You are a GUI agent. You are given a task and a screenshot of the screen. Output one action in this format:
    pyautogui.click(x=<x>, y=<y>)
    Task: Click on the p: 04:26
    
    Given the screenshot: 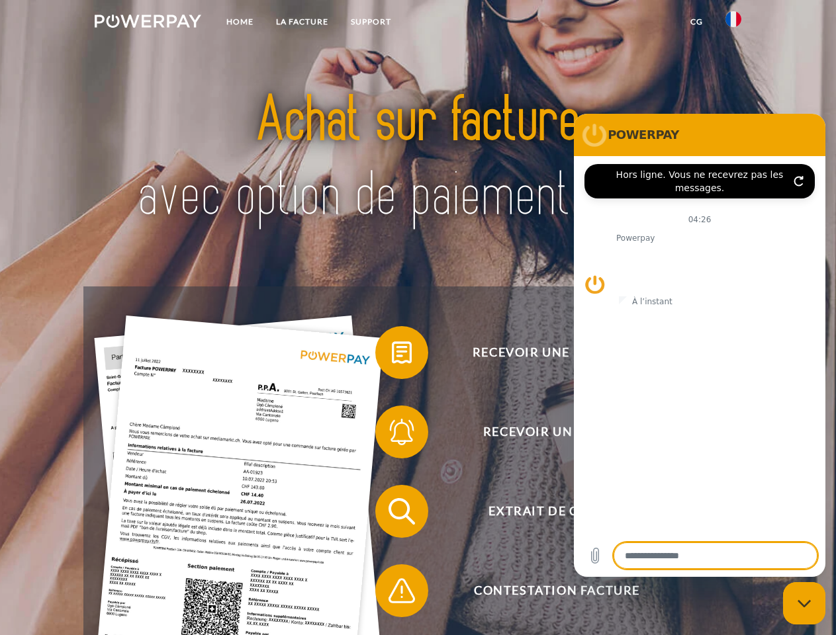 What is the action you would take?
    pyautogui.click(x=126, y=106)
    